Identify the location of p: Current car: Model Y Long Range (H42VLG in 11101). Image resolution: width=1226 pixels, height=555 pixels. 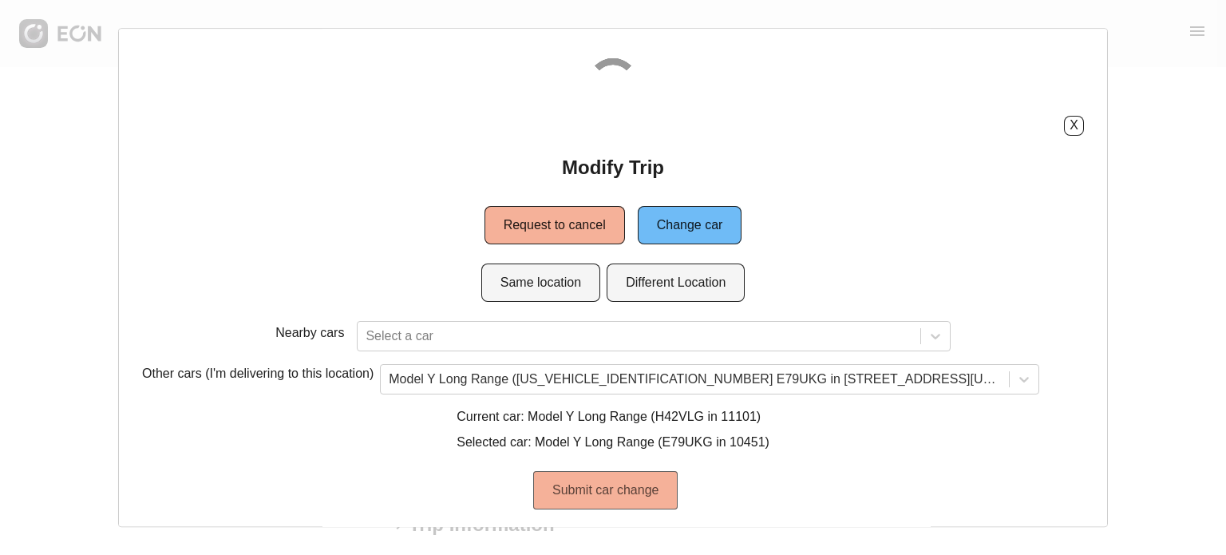
(613, 417).